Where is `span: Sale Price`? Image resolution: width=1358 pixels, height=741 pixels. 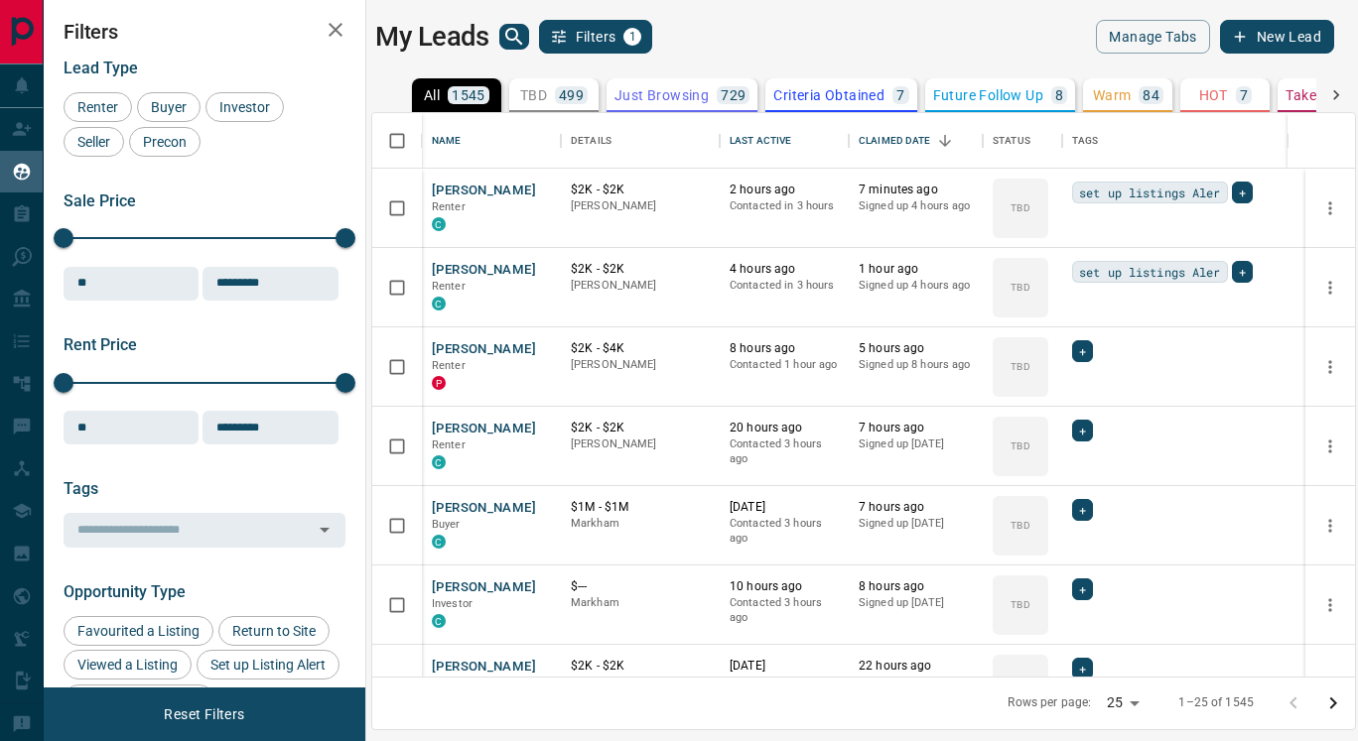 span: Sale Price is located at coordinates (99, 200).